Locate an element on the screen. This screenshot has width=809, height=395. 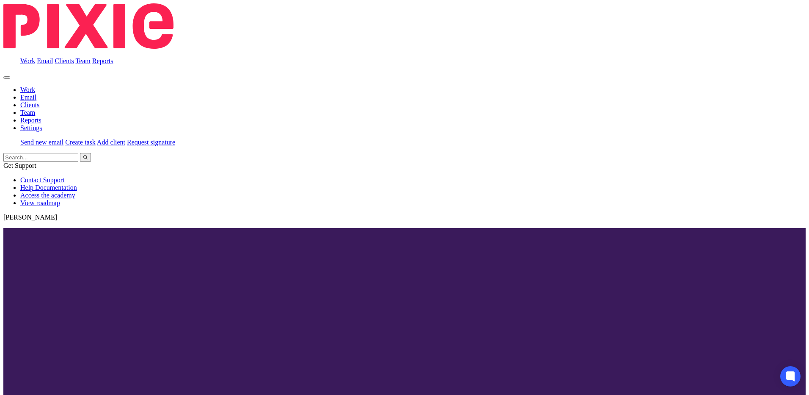
a: Access the academy is located at coordinates (48, 195).